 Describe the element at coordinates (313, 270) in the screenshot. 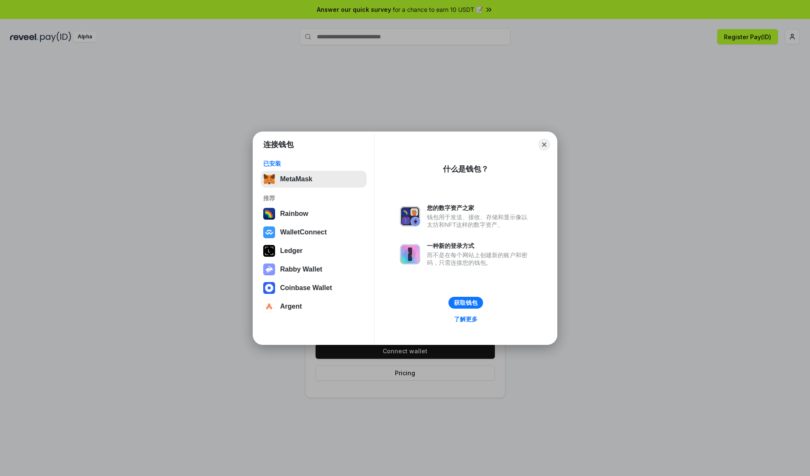

I see `button: Rabby Wallet` at that location.